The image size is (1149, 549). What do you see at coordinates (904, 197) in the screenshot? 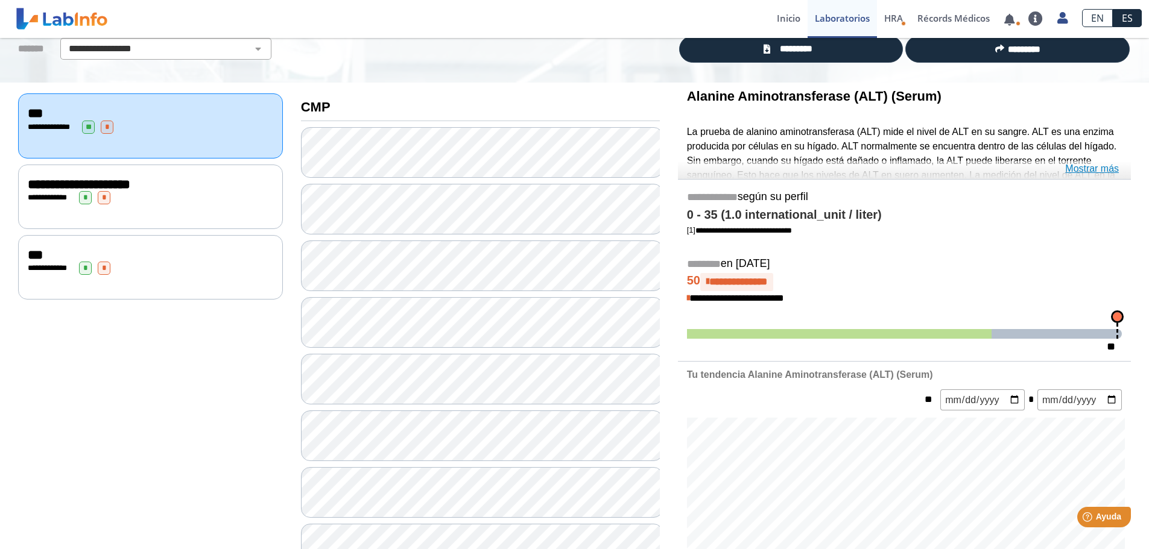
I see `h5: según su perfil` at bounding box center [904, 197].